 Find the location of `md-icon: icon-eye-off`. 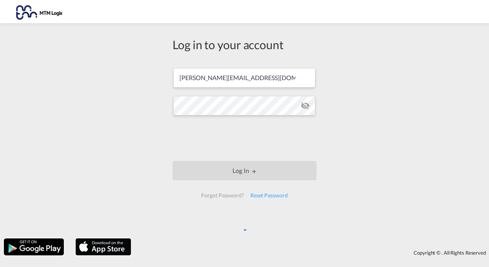

md-icon: icon-eye-off is located at coordinates (305, 106).